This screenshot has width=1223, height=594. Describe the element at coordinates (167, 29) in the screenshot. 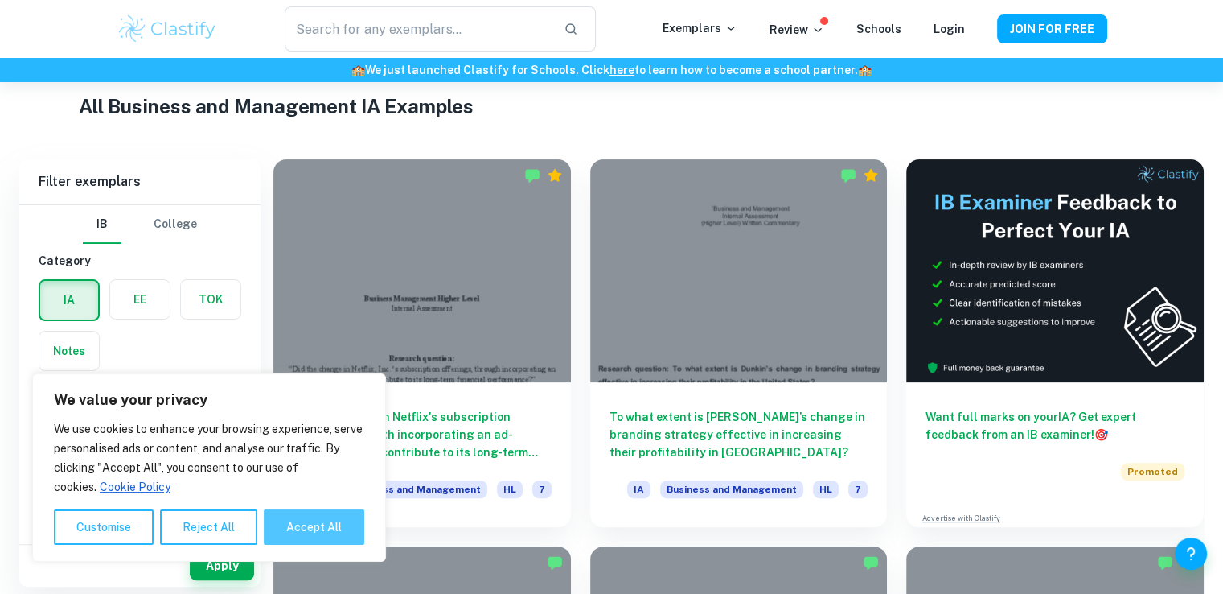

I see `img: Clastify logo` at that location.